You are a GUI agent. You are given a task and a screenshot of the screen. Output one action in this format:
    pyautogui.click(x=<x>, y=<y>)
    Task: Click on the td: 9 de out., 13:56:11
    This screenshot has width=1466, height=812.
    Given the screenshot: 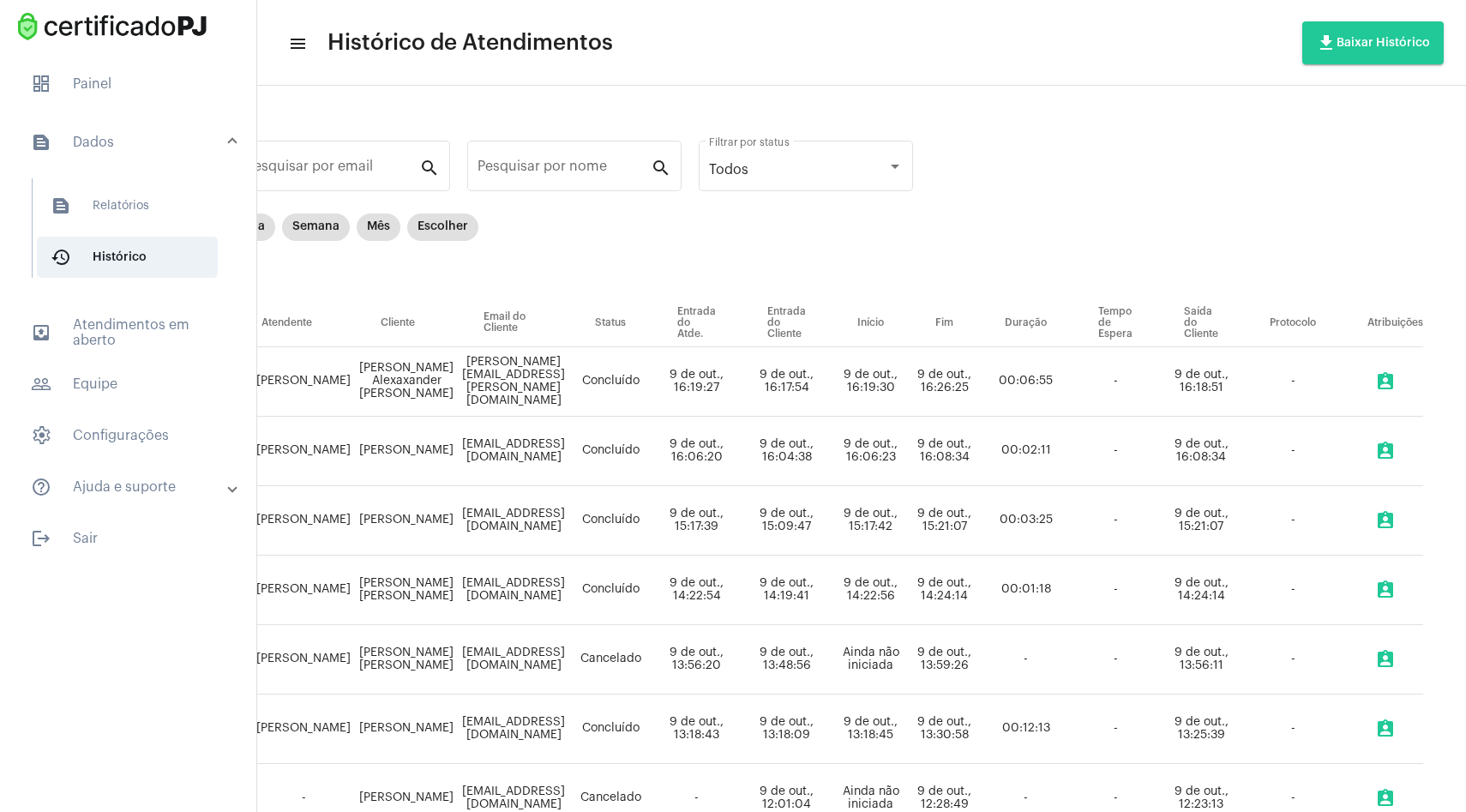 What is the action you would take?
    pyautogui.click(x=1201, y=659)
    